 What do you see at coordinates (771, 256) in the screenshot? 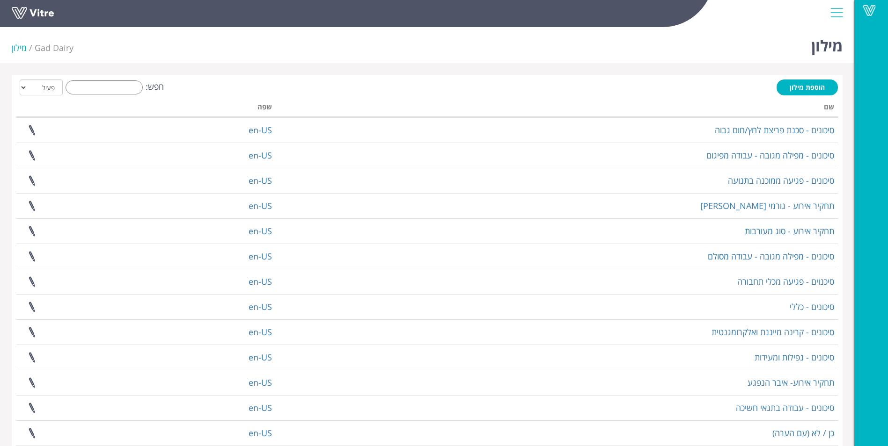
I see `a: סיכונים - מפילה מגובה - עבודה מסולם` at bounding box center [771, 256].